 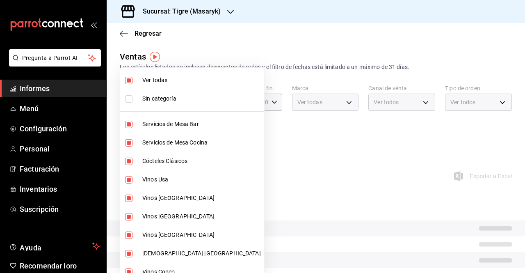 I want to click on font: Ver todas, so click(x=155, y=80).